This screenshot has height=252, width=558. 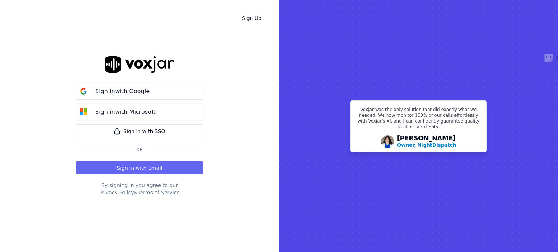 I want to click on a: Sign in with SSO, so click(x=139, y=131).